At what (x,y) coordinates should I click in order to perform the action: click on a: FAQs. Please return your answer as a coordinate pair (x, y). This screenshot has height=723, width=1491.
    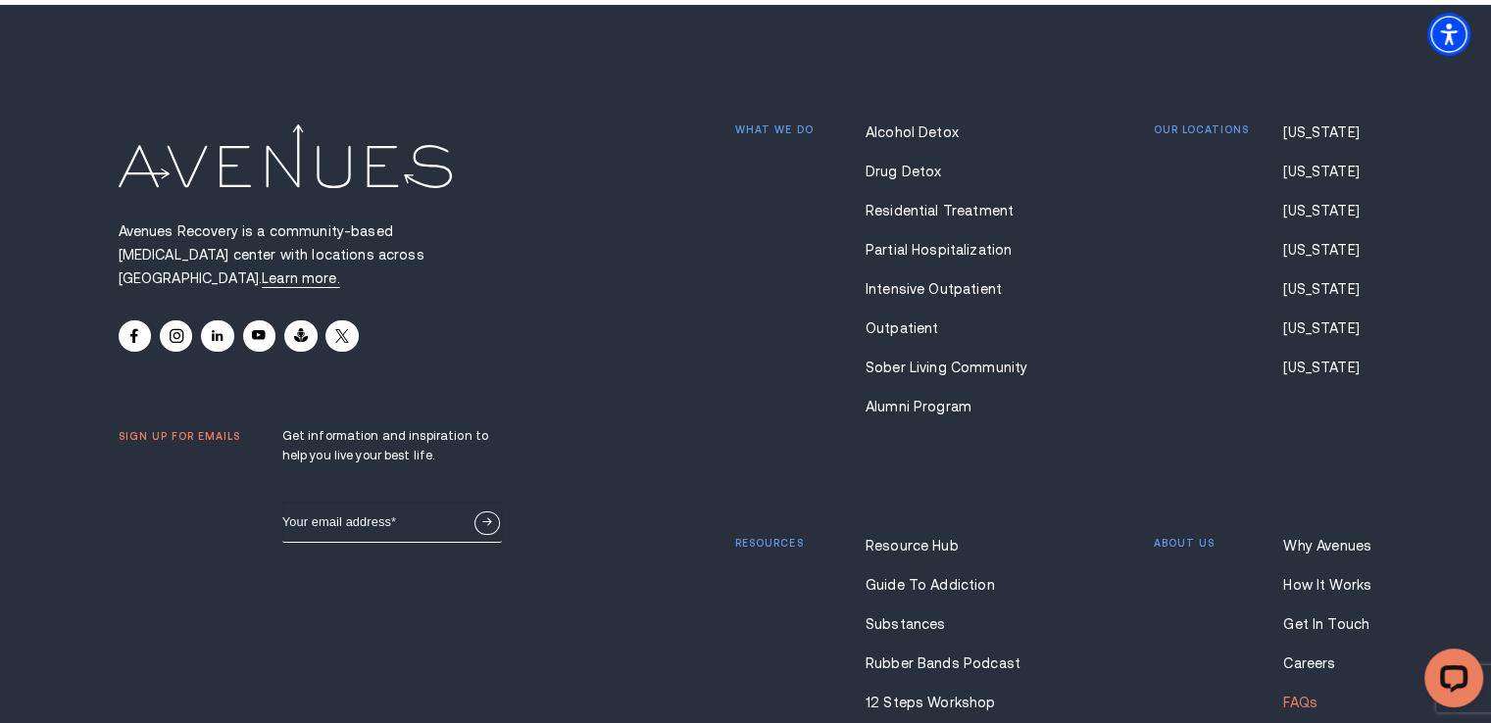
    Looking at the image, I should click on (1327, 703).